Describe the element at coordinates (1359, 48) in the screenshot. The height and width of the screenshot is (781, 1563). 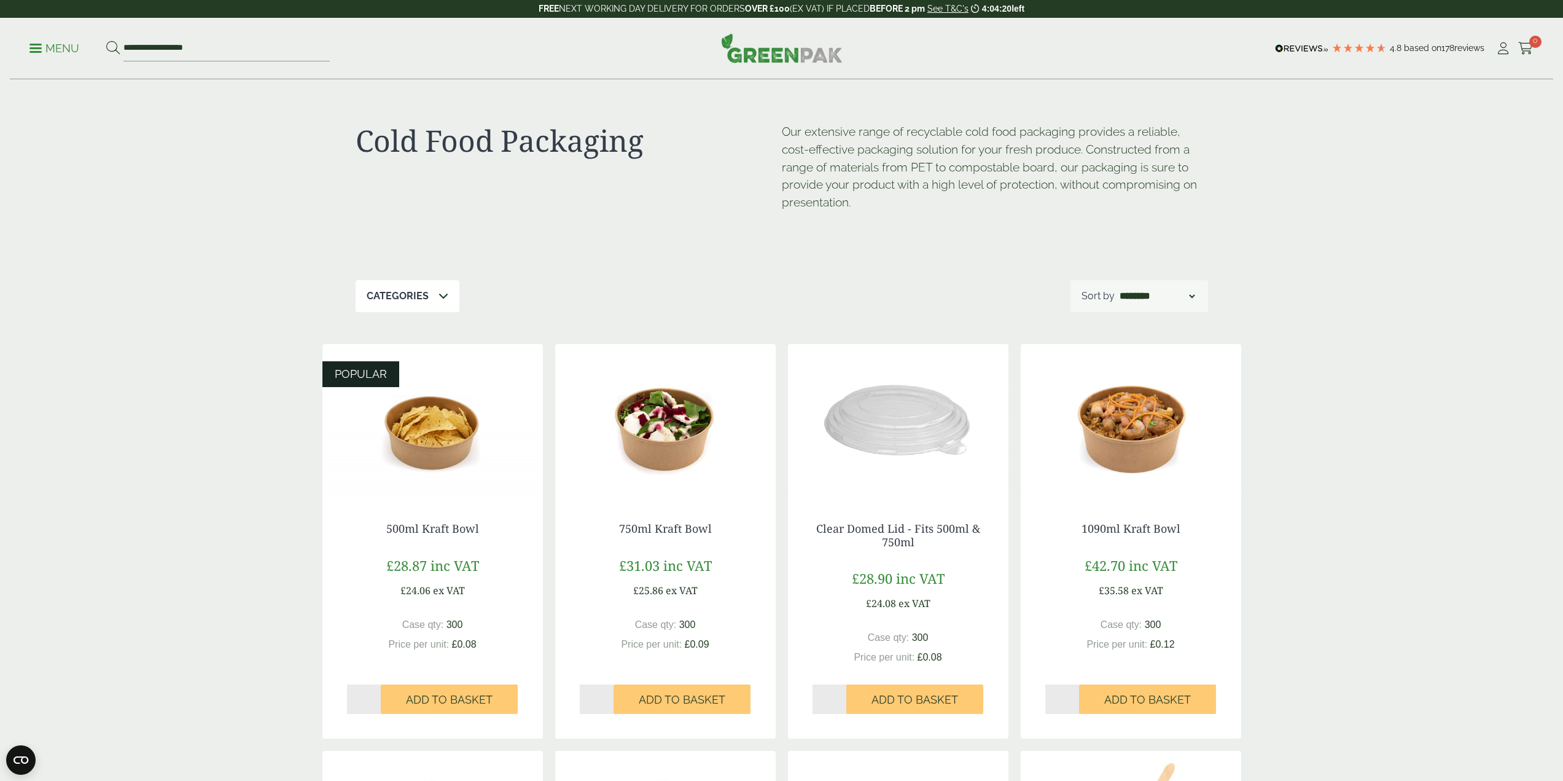
I see `div: 4.78 Stars` at that location.